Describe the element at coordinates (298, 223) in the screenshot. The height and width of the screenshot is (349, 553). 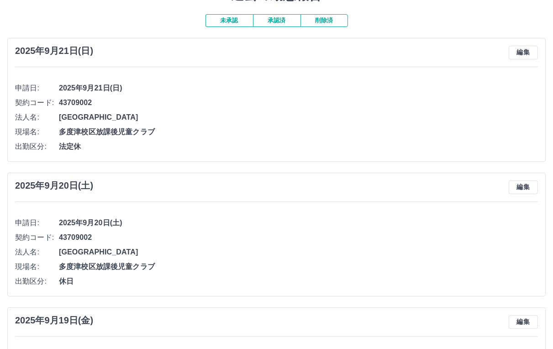
I see `span: 2025年9月20日(土)` at that location.